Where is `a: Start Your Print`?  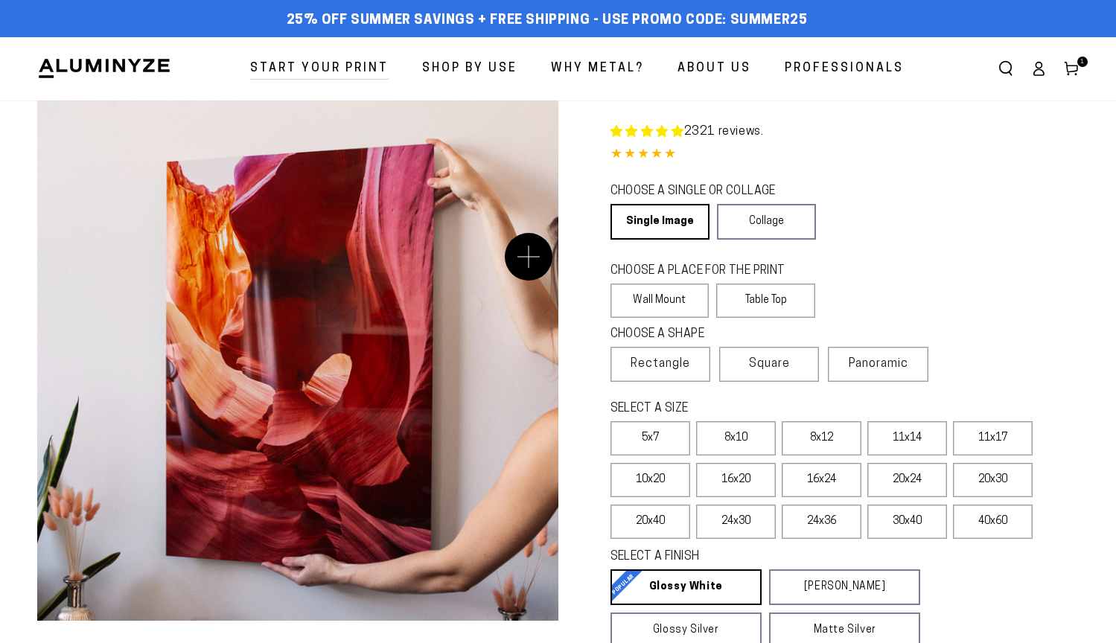
a: Start Your Print is located at coordinates (319, 68).